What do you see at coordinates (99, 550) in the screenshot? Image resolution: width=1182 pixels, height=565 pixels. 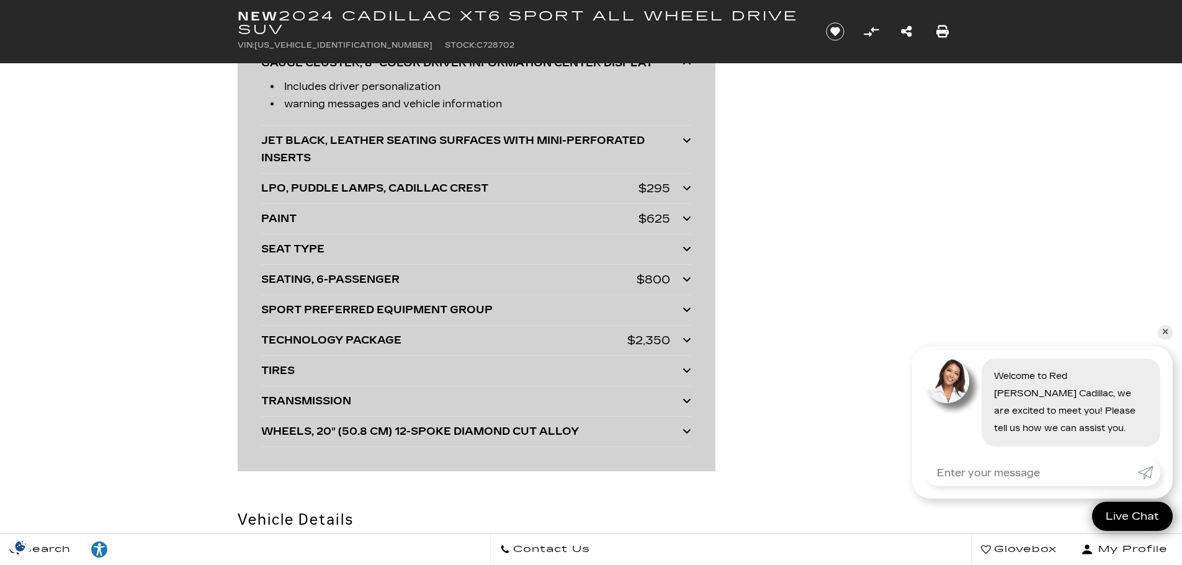 I see `a: Explore your accessibility options` at bounding box center [99, 550].